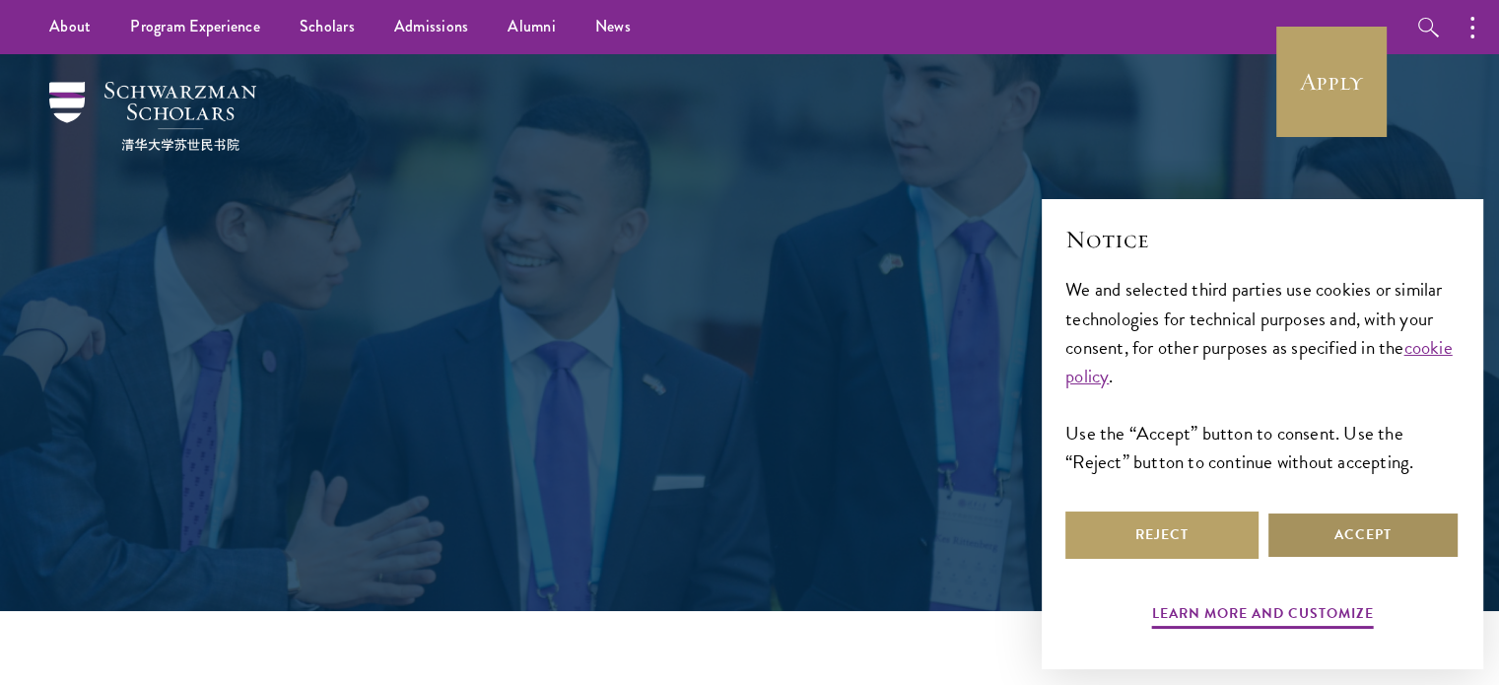 The image size is (1499, 685). I want to click on div: We and selected third parties use cookies or similar technologies for technical purposes and, wit..., so click(1262, 374).